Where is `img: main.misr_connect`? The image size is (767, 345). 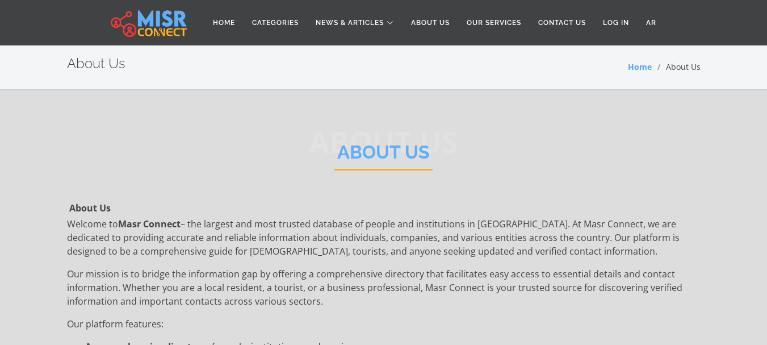
img: main.misr_connect is located at coordinates (149, 23).